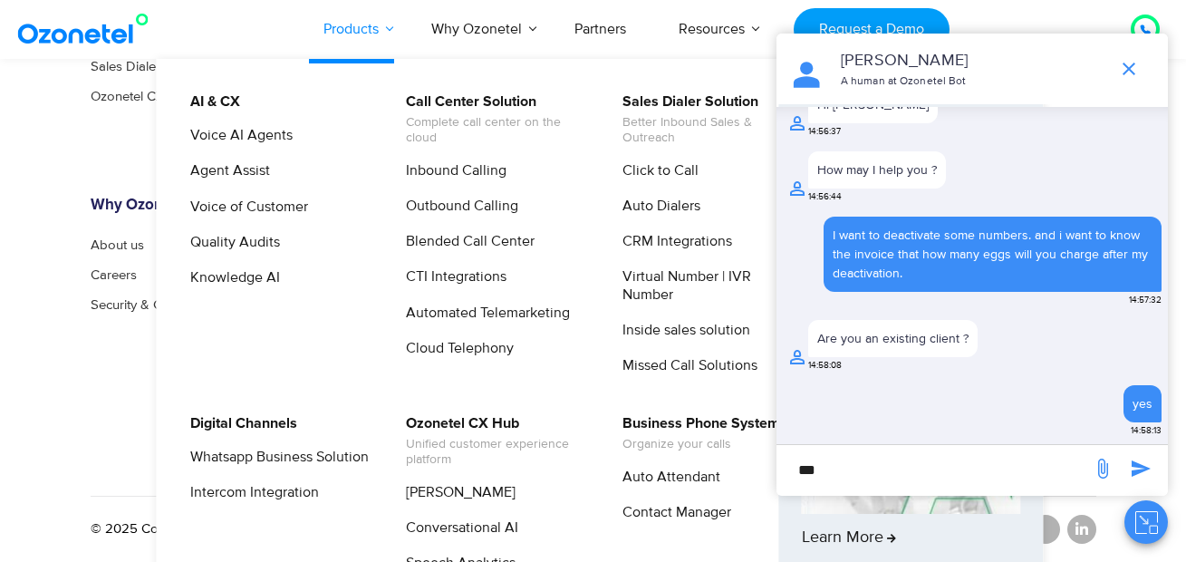 This screenshot has width=1186, height=562. Describe the element at coordinates (117, 245) in the screenshot. I see `a: About us` at that location.